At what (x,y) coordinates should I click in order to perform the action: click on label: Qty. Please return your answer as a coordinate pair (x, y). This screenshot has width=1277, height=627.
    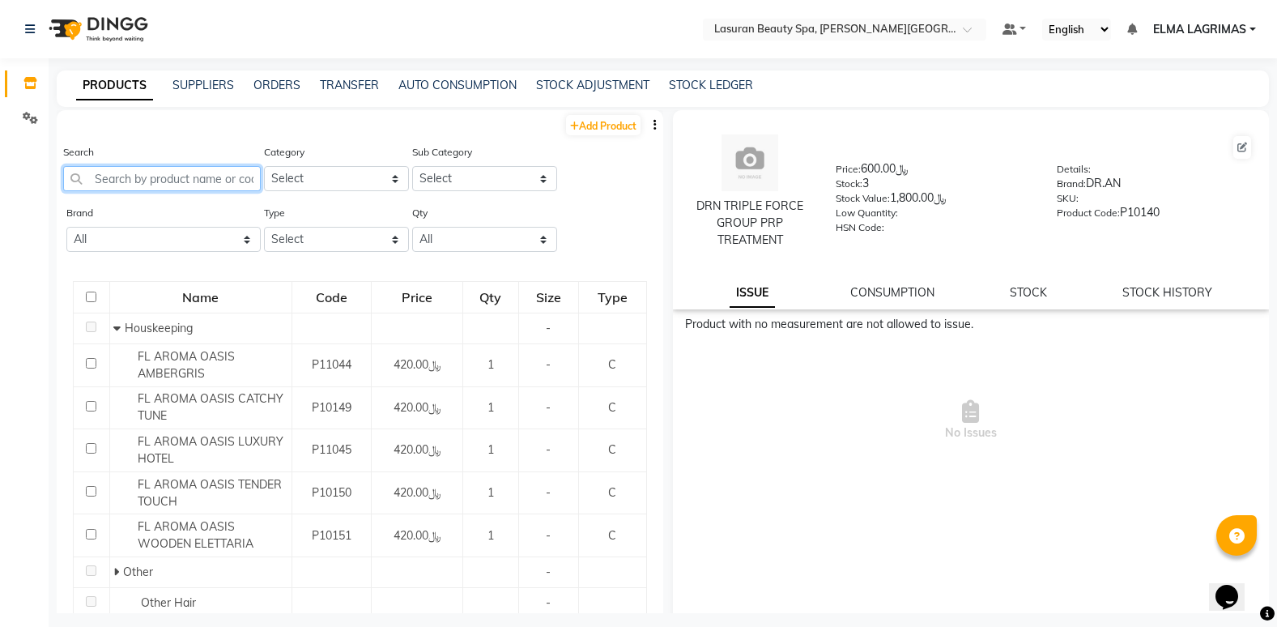
    Looking at the image, I should click on (419, 213).